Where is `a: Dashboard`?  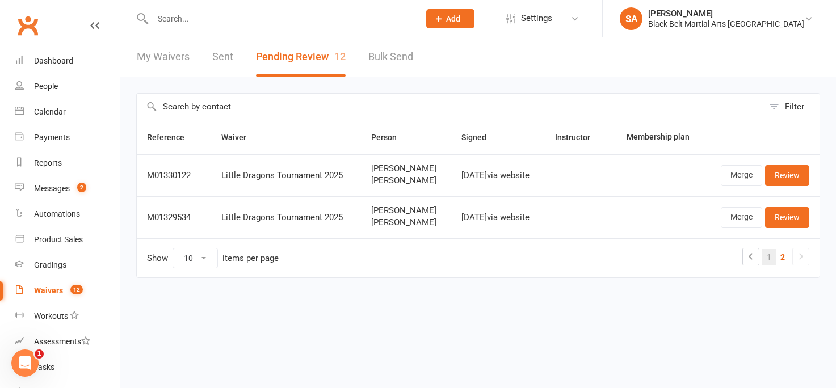 a: Dashboard is located at coordinates (67, 61).